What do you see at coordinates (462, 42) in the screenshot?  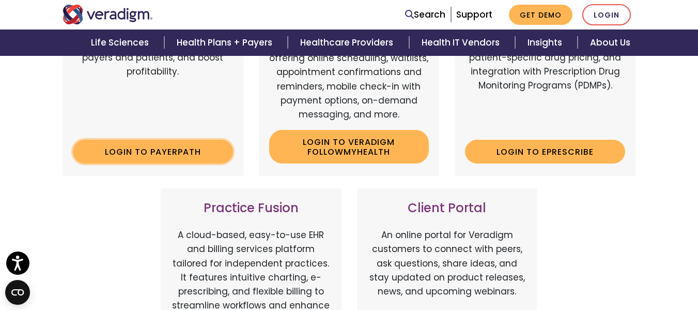 I see `a: Health IT Vendors` at bounding box center [462, 42].